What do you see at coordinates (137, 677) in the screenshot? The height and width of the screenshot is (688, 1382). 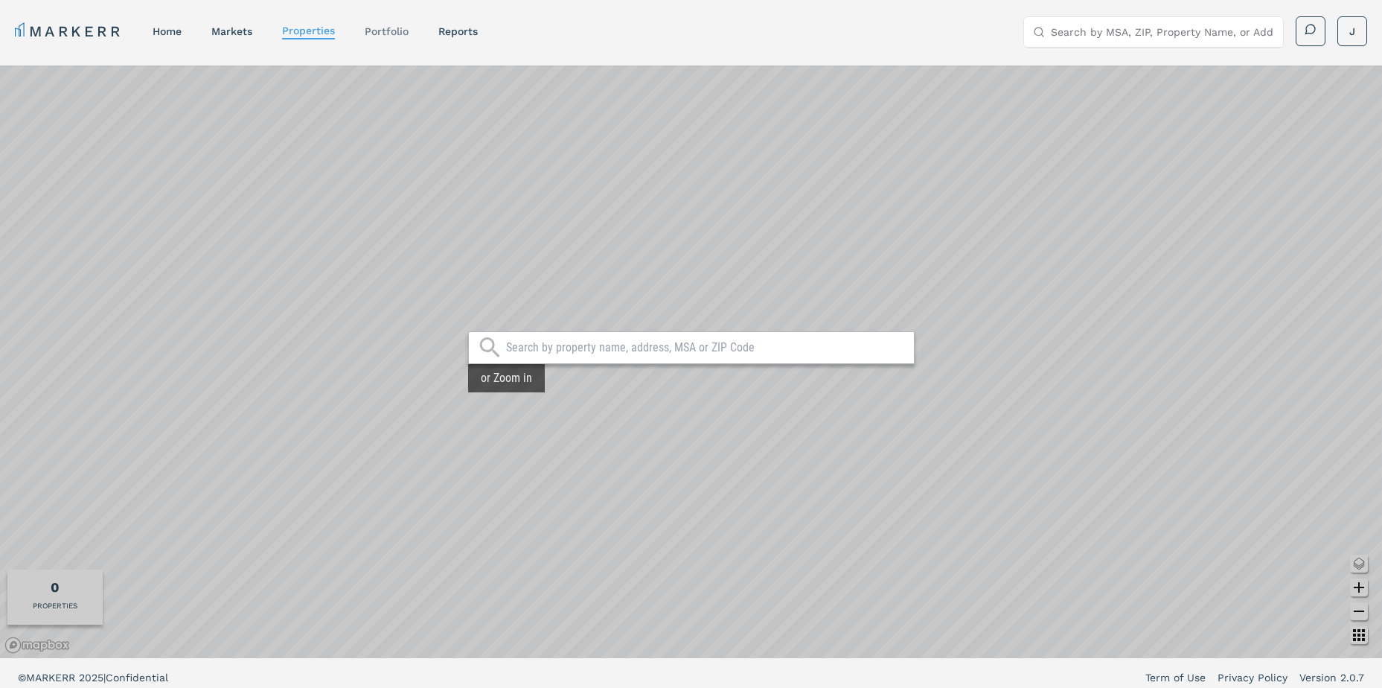 I see `span: Confidential` at bounding box center [137, 677].